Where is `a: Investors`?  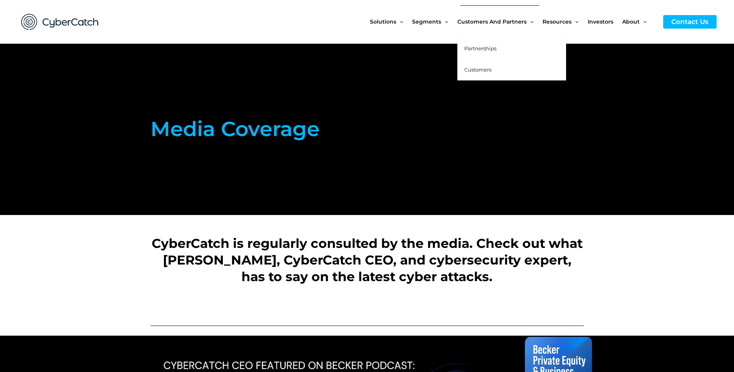 a: Investors is located at coordinates (605, 22).